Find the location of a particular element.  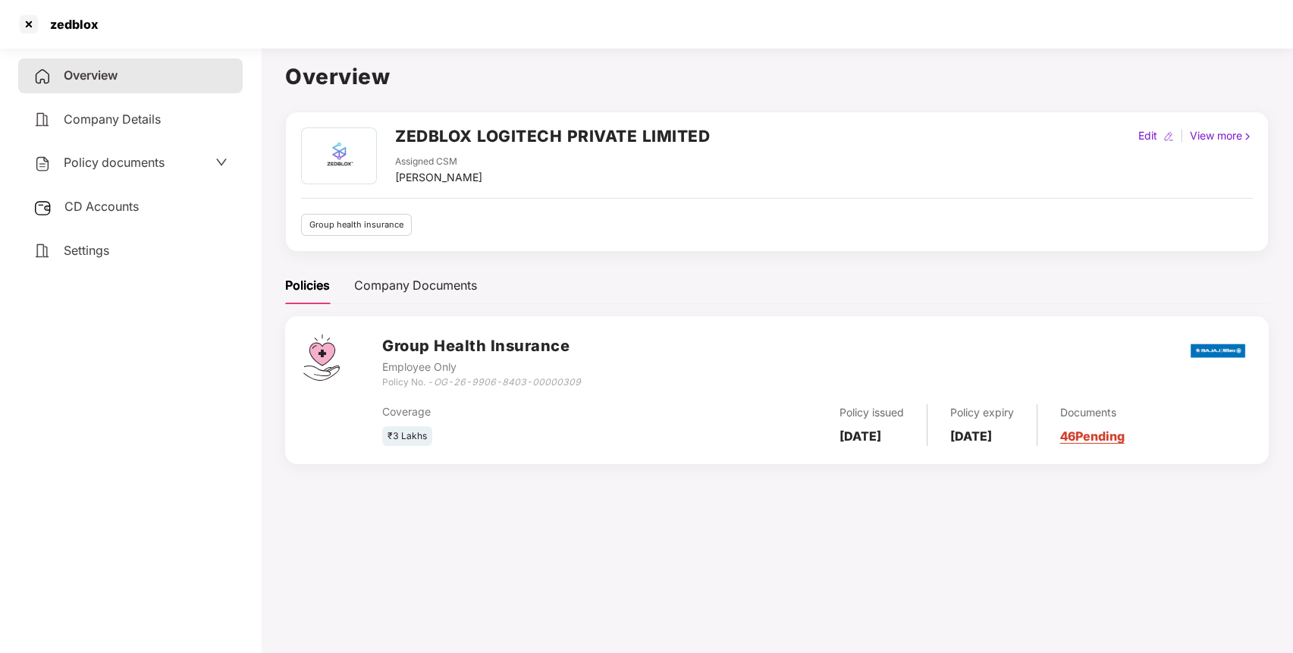

div: Edit is located at coordinates (1148, 136).